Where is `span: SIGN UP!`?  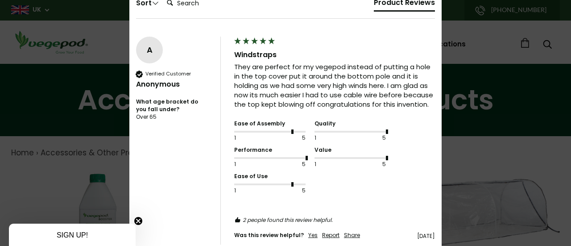 span: SIGN UP! is located at coordinates (72, 235).